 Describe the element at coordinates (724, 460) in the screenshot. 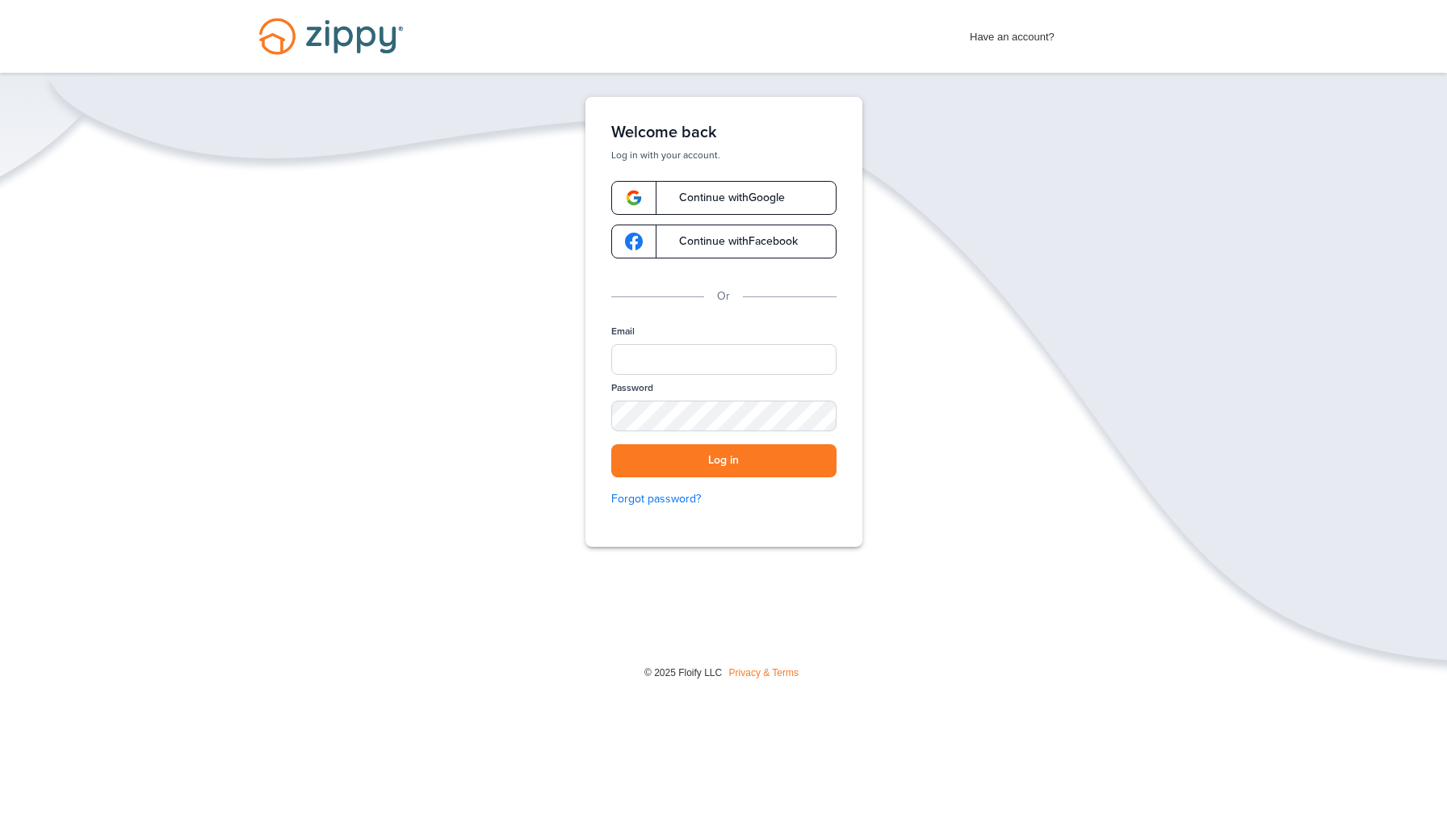

I see `button: Log in` at that location.